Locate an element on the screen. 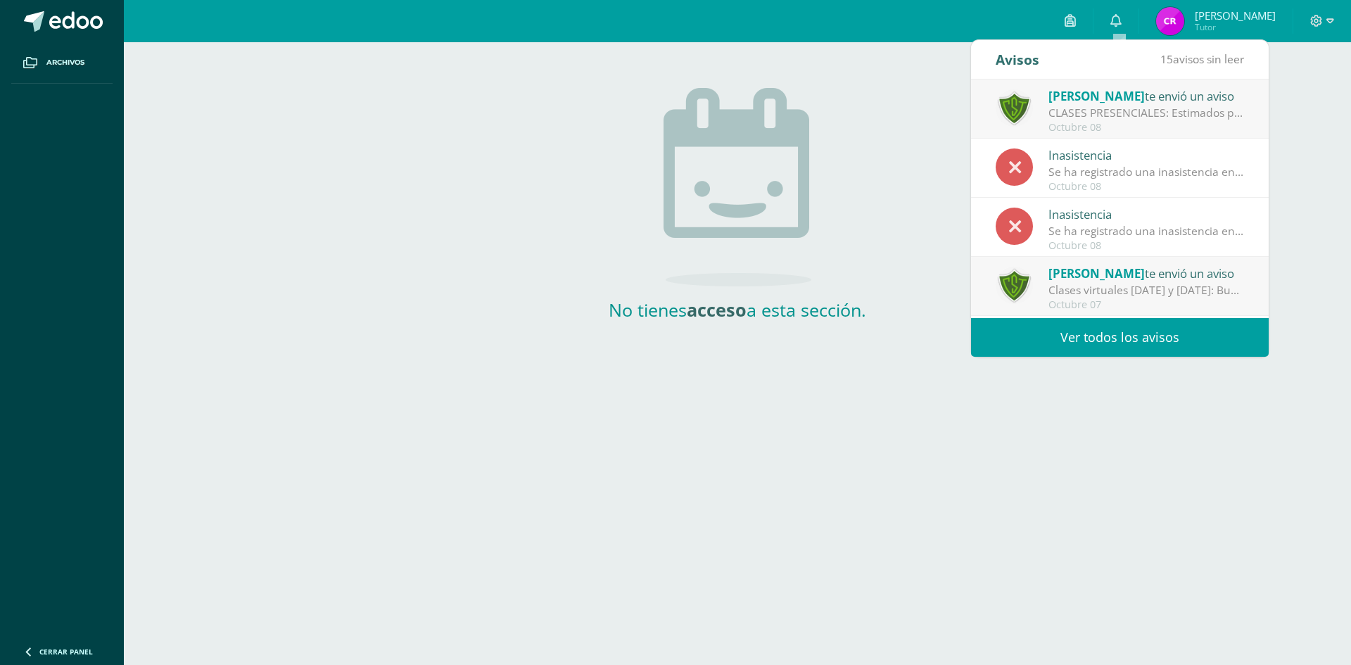  img: no_activities.png is located at coordinates (737, 187).